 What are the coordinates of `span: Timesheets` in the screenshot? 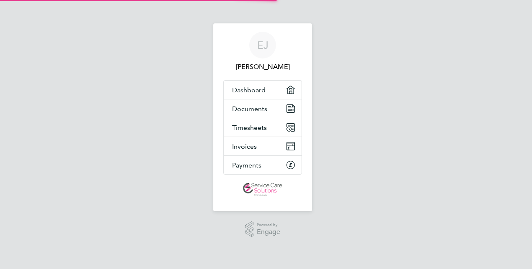 It's located at (249, 128).